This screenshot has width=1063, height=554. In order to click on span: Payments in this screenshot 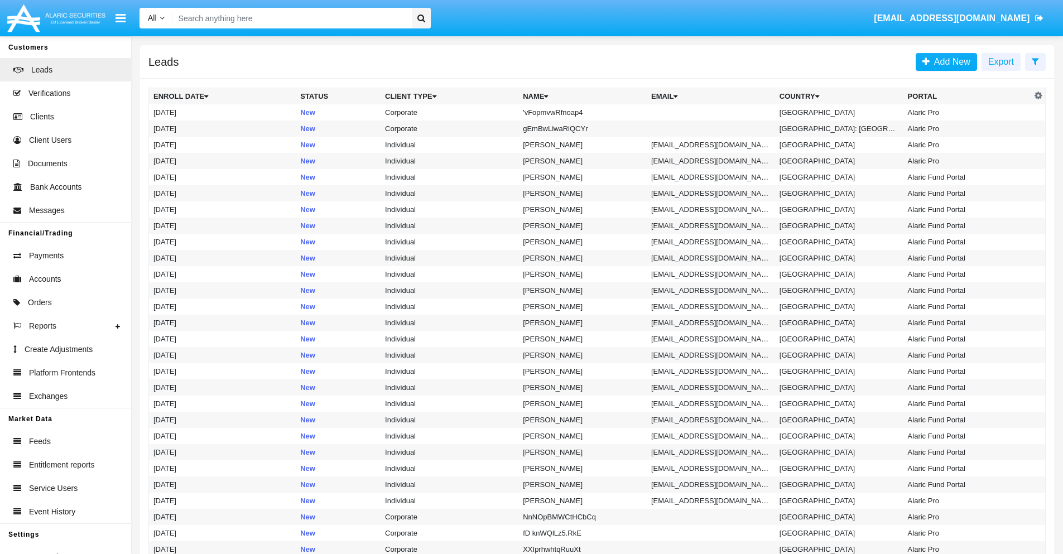, I will do `click(46, 255)`.